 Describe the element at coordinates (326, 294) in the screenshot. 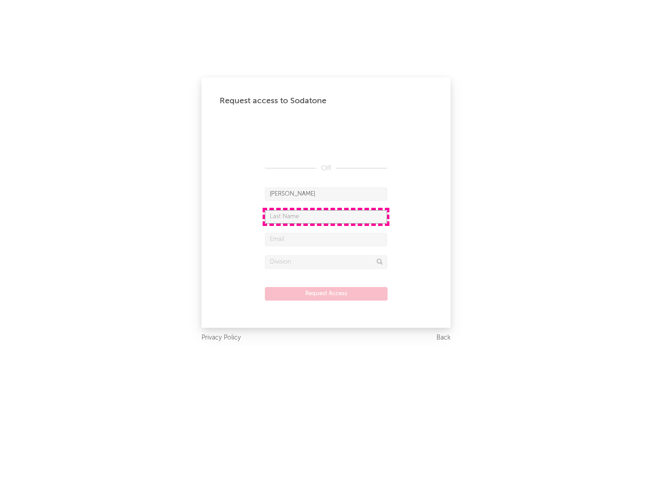

I see `button: Request Access` at that location.